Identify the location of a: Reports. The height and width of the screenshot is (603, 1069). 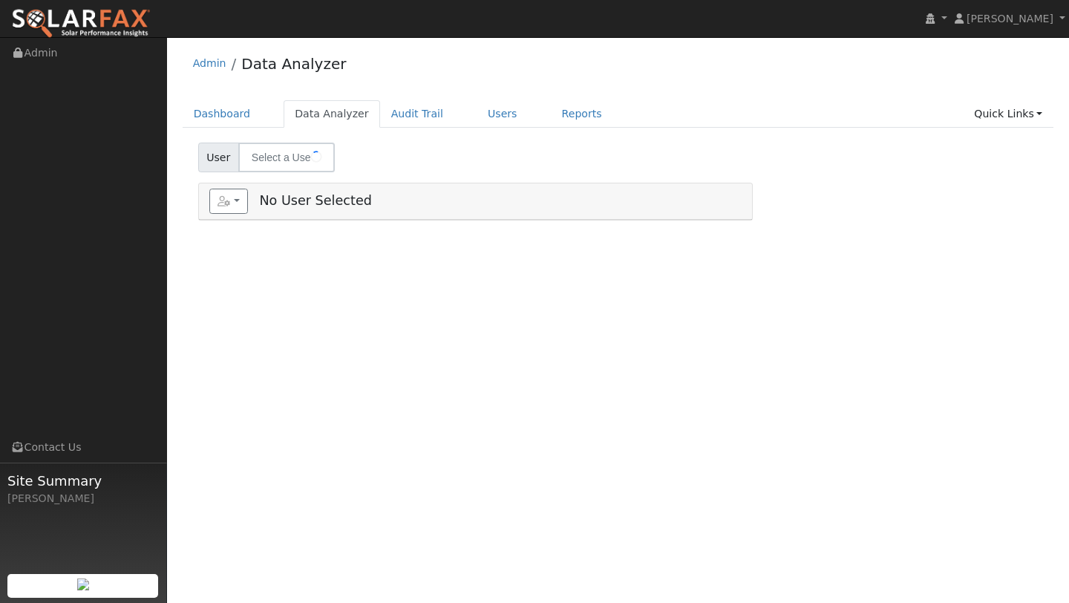
(582, 114).